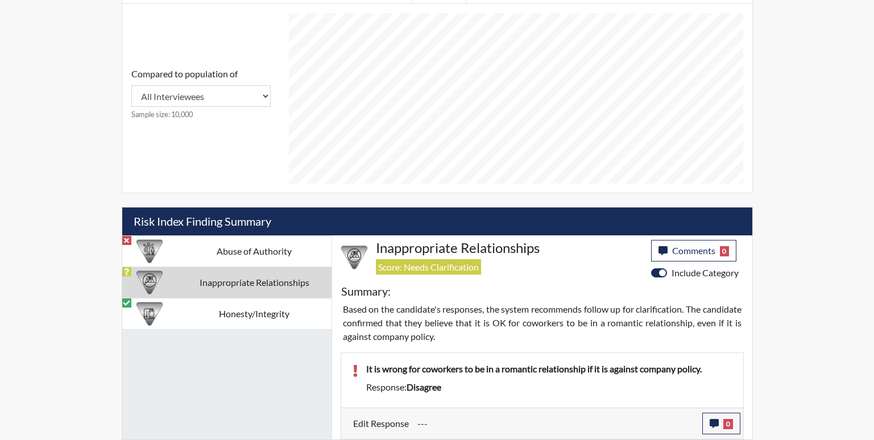 The width and height of the screenshot is (874, 440). What do you see at coordinates (201, 114) in the screenshot?
I see `small: Sample size: 10,000` at bounding box center [201, 114].